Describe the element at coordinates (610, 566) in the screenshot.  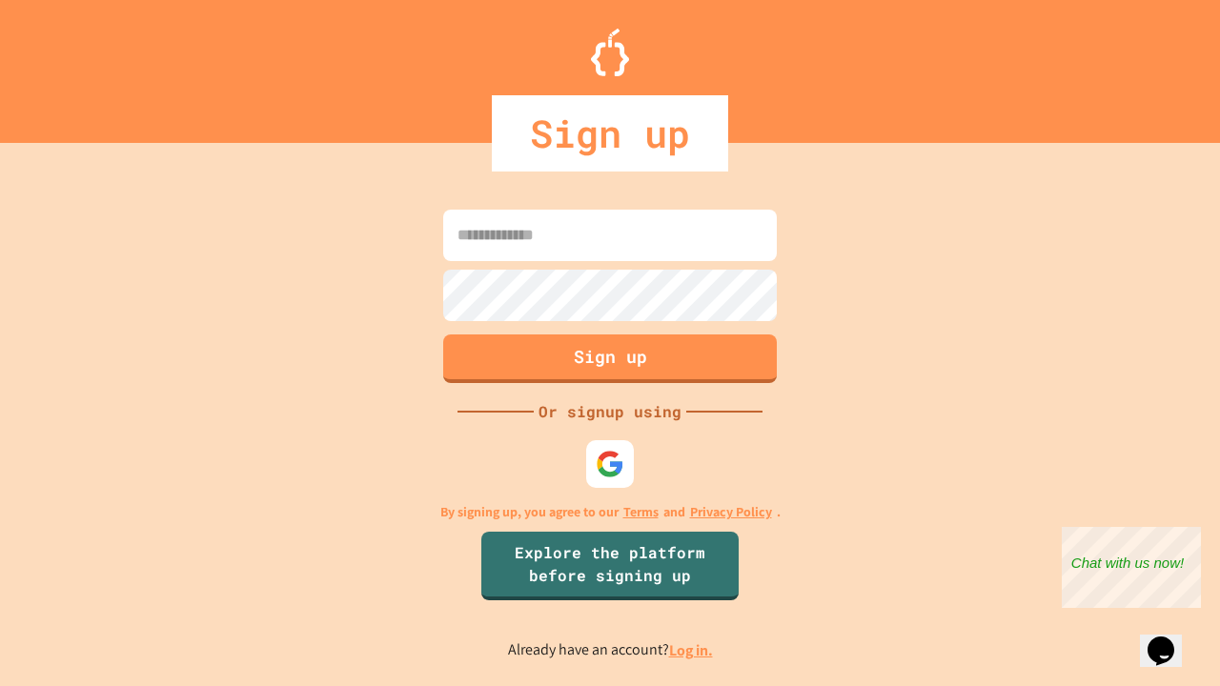
I see `a: Explore the platform before signing up` at that location.